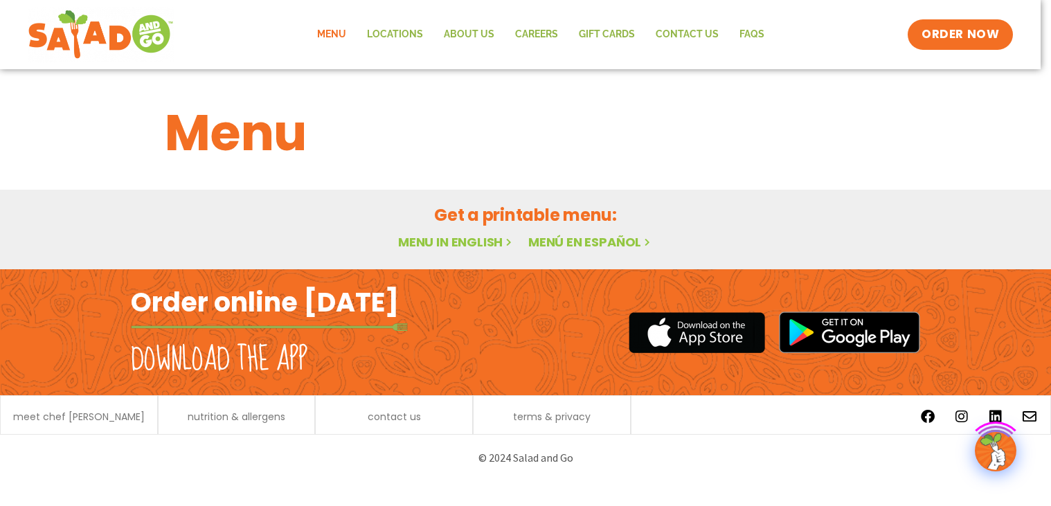 Image resolution: width=1051 pixels, height=506 pixels. What do you see at coordinates (456, 242) in the screenshot?
I see `a: Menu in English` at bounding box center [456, 242].